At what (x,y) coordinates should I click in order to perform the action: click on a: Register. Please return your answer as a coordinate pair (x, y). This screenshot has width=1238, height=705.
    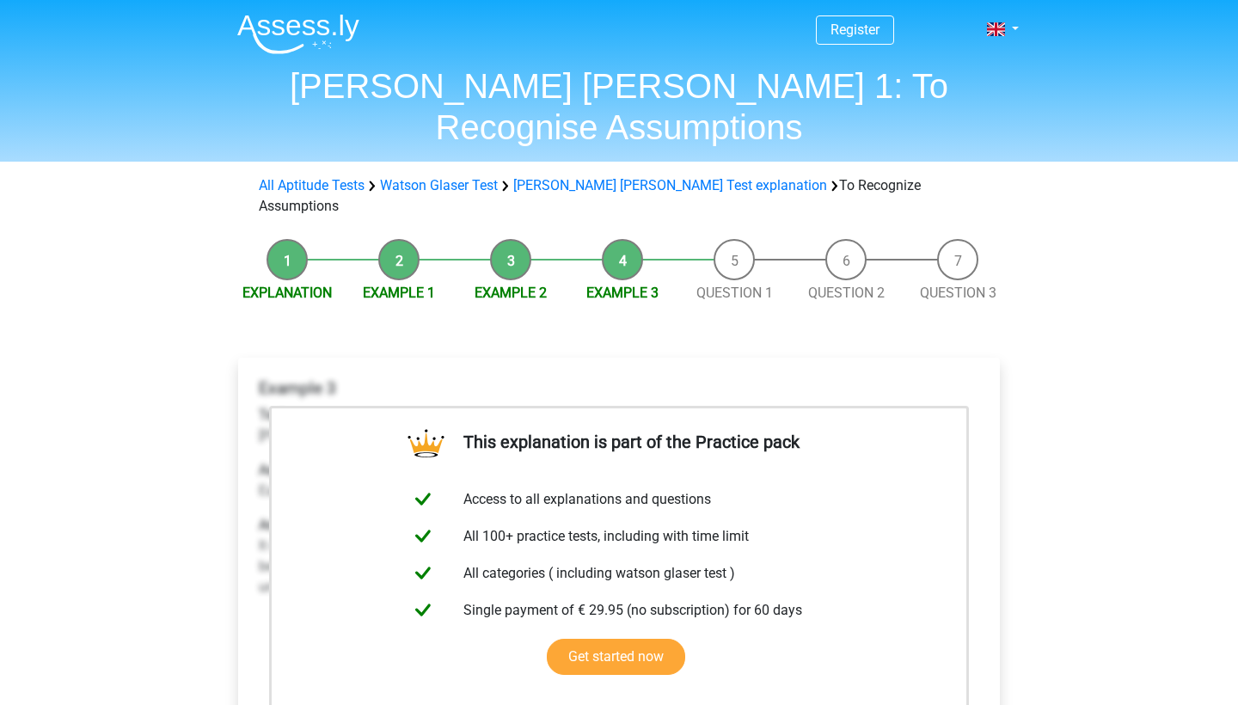
    Looking at the image, I should click on (855, 29).